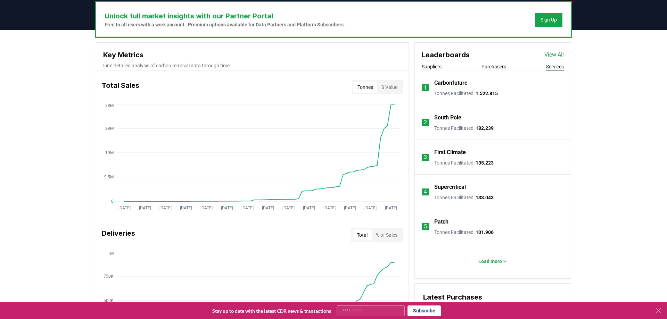  I want to click on h3: Latest Purchases, so click(493, 298).